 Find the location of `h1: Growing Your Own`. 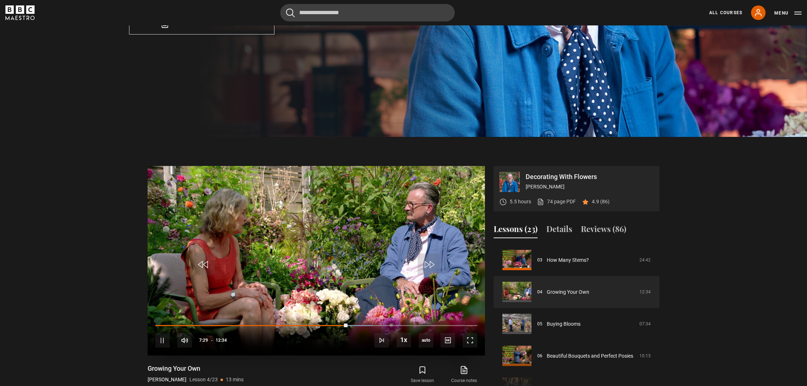

h1: Growing Your Own is located at coordinates (196, 369).